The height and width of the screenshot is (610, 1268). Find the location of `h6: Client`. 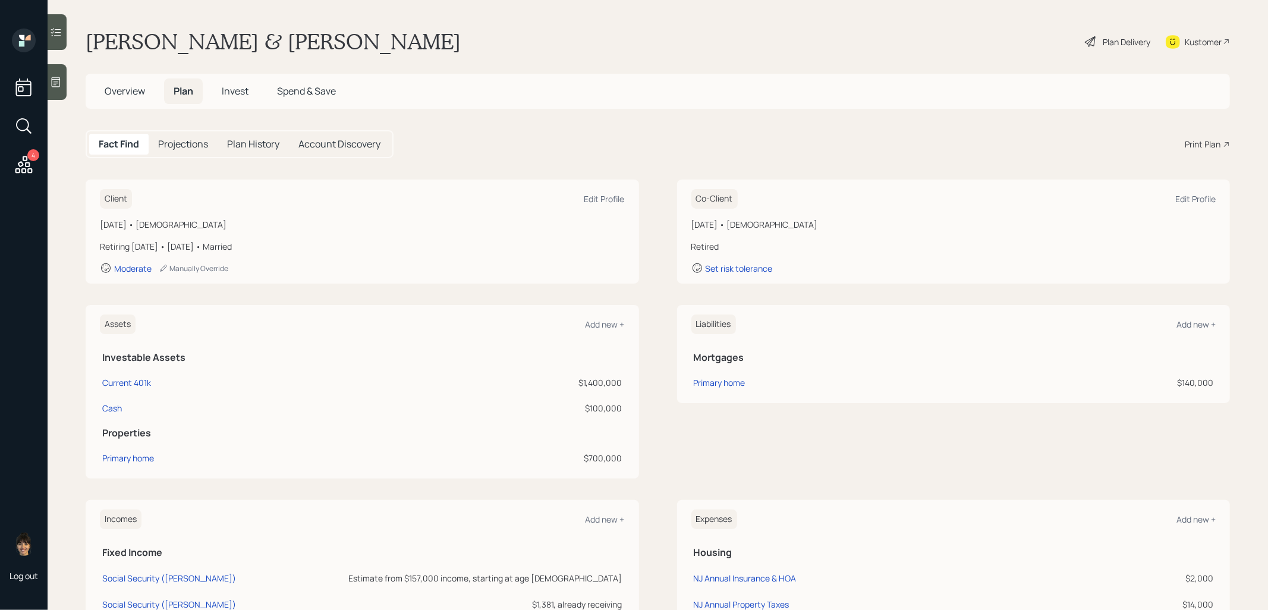

h6: Client is located at coordinates (116, 199).